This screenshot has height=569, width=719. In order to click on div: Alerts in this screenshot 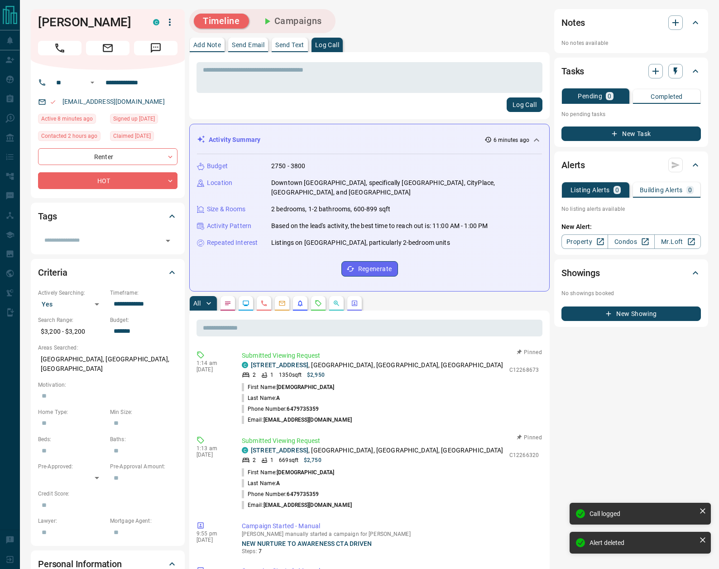, I will do `click(632, 165)`.